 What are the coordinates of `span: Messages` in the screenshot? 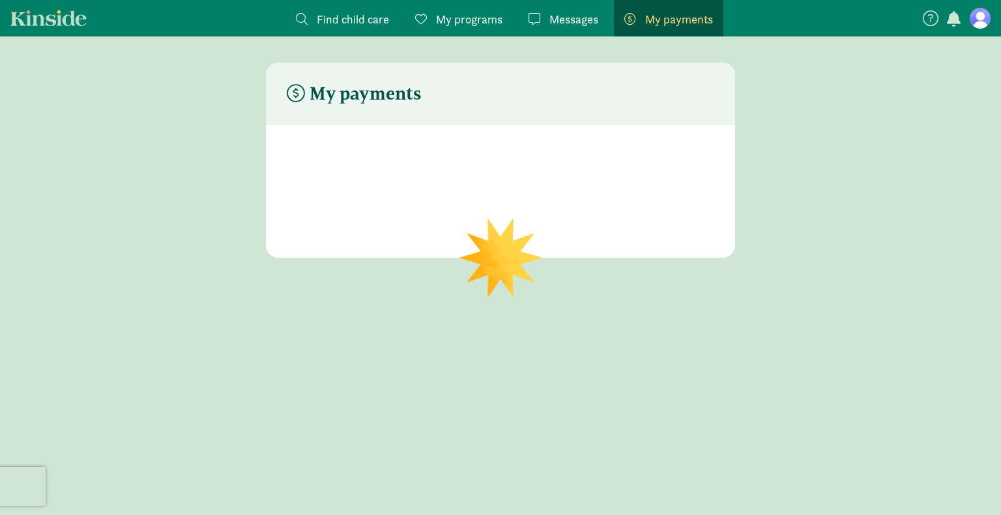 It's located at (573, 19).